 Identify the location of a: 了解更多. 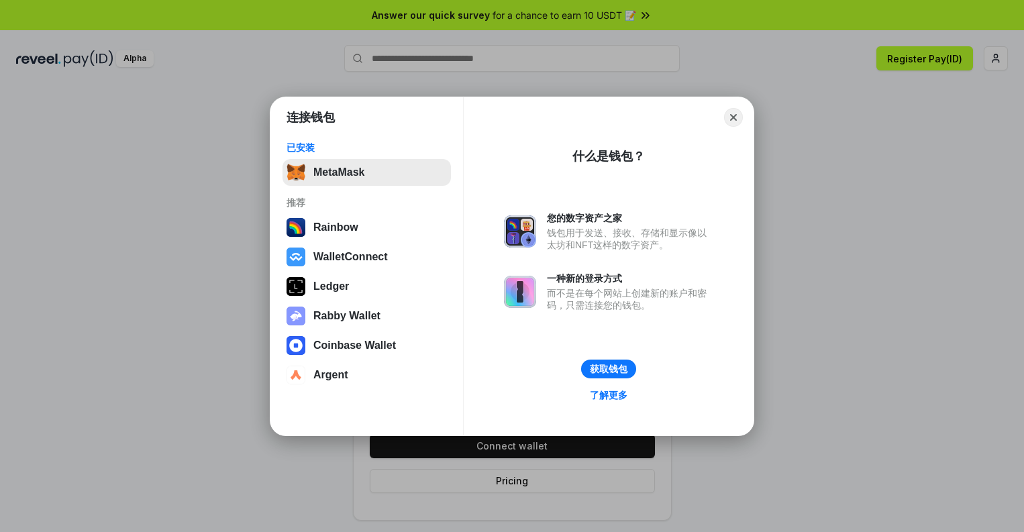
(608, 395).